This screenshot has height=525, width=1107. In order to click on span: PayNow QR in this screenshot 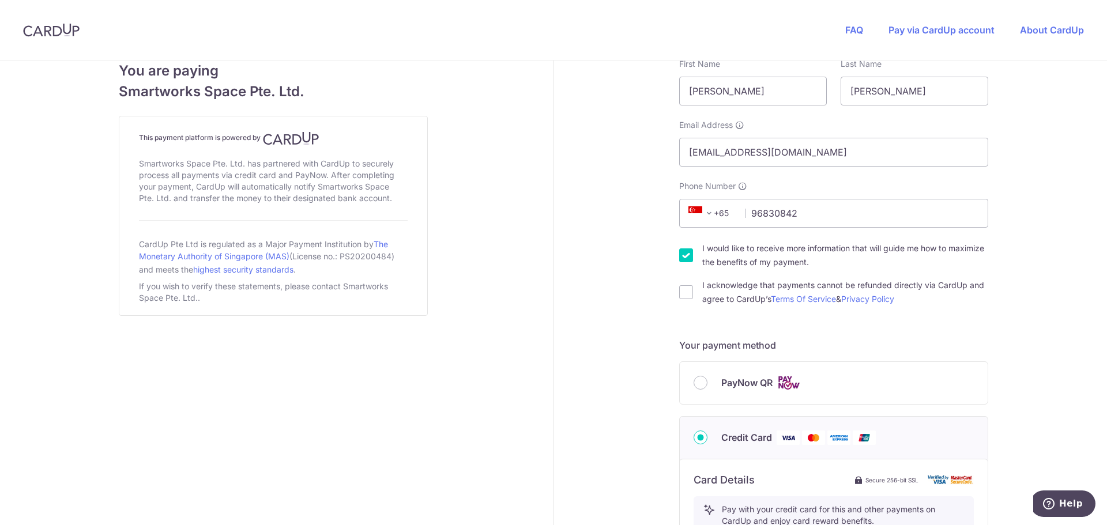, I will do `click(746, 383)`.